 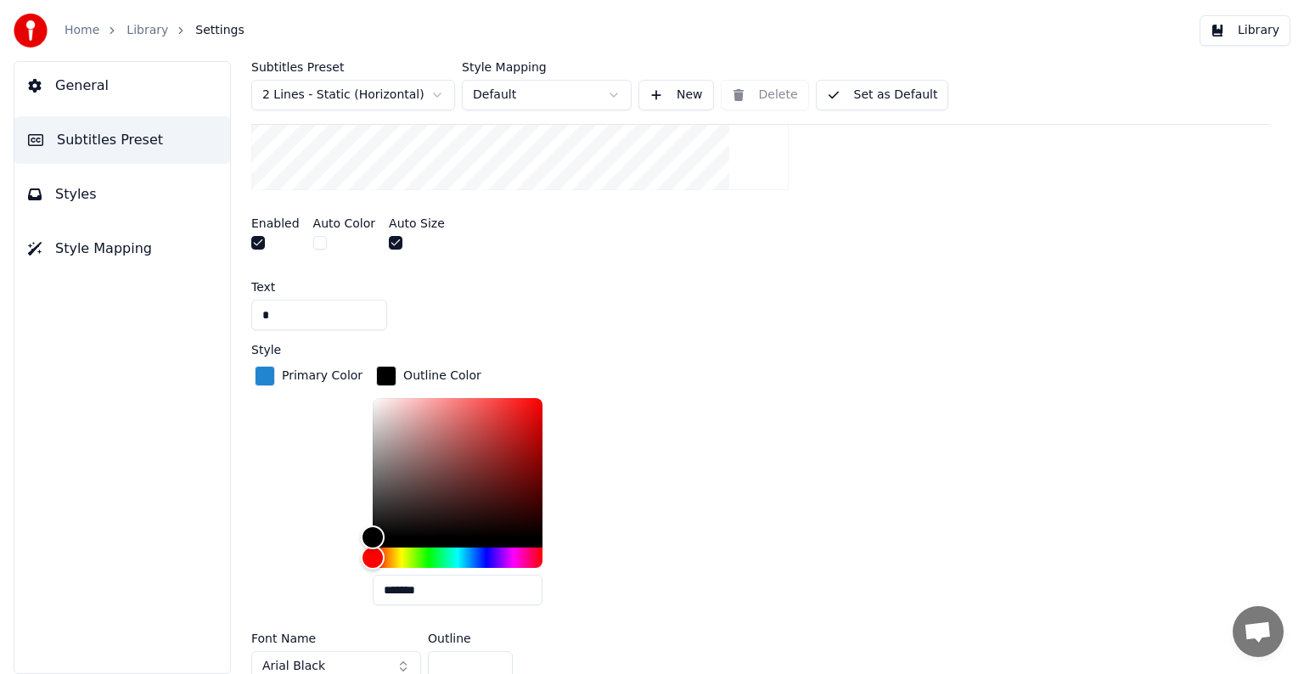 I want to click on button: Style Mapping, so click(x=122, y=249).